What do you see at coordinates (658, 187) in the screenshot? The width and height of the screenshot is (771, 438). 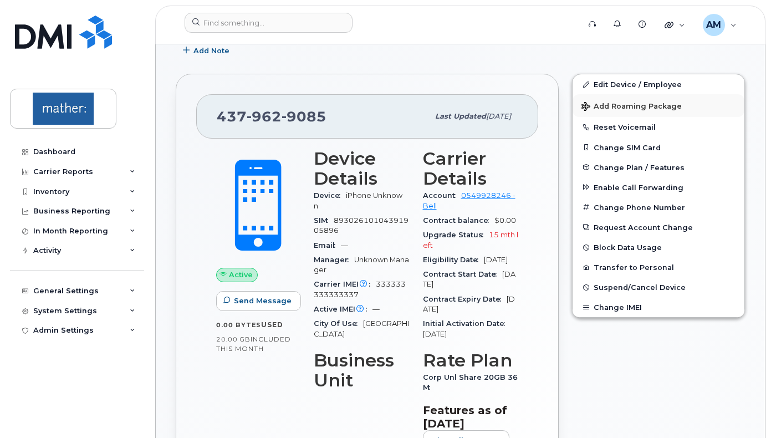 I see `button: Enable Call Forwarding` at bounding box center [658, 187].